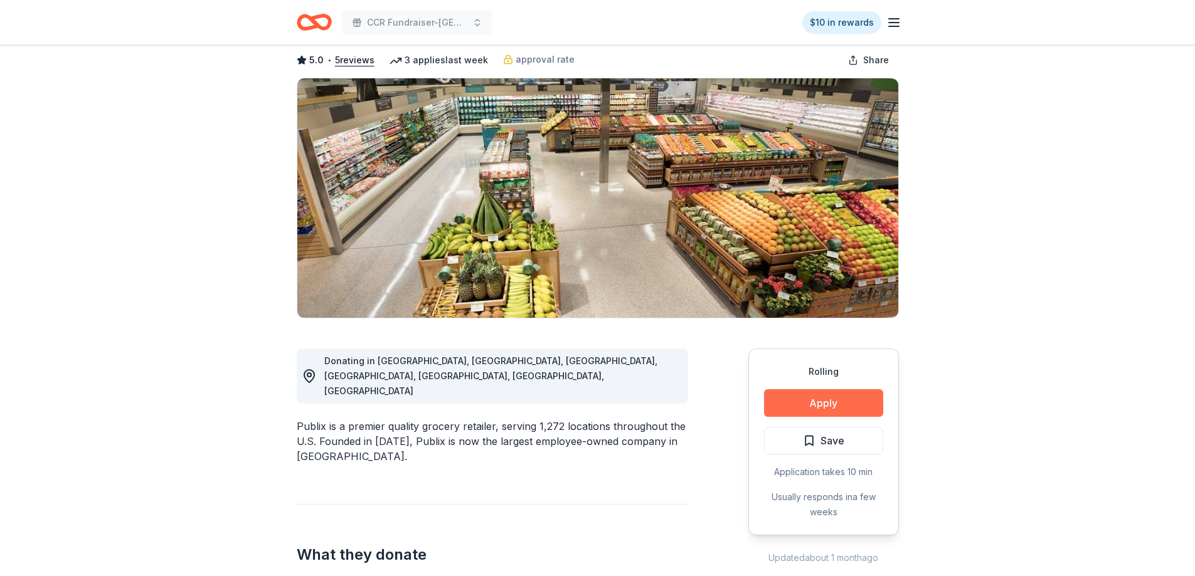 The height and width of the screenshot is (576, 1195). Describe the element at coordinates (314, 22) in the screenshot. I see `a: Home` at that location.